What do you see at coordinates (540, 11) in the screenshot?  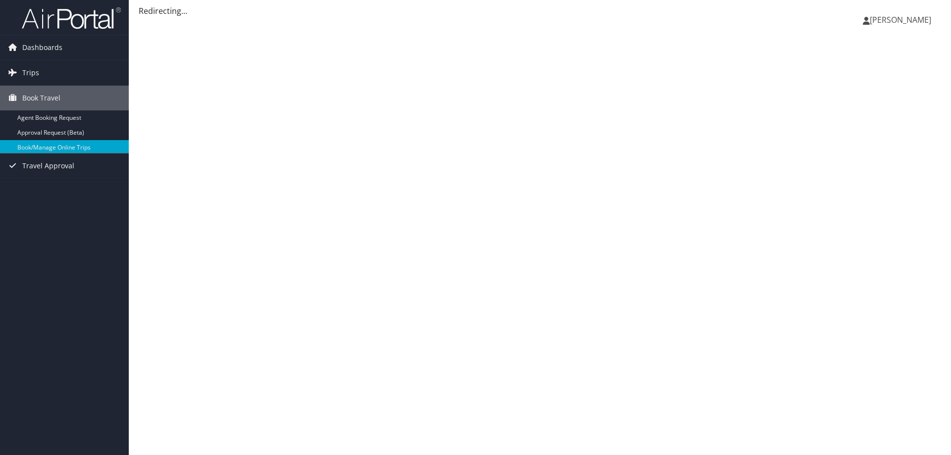 I see `div: Redirecting...` at bounding box center [540, 11].